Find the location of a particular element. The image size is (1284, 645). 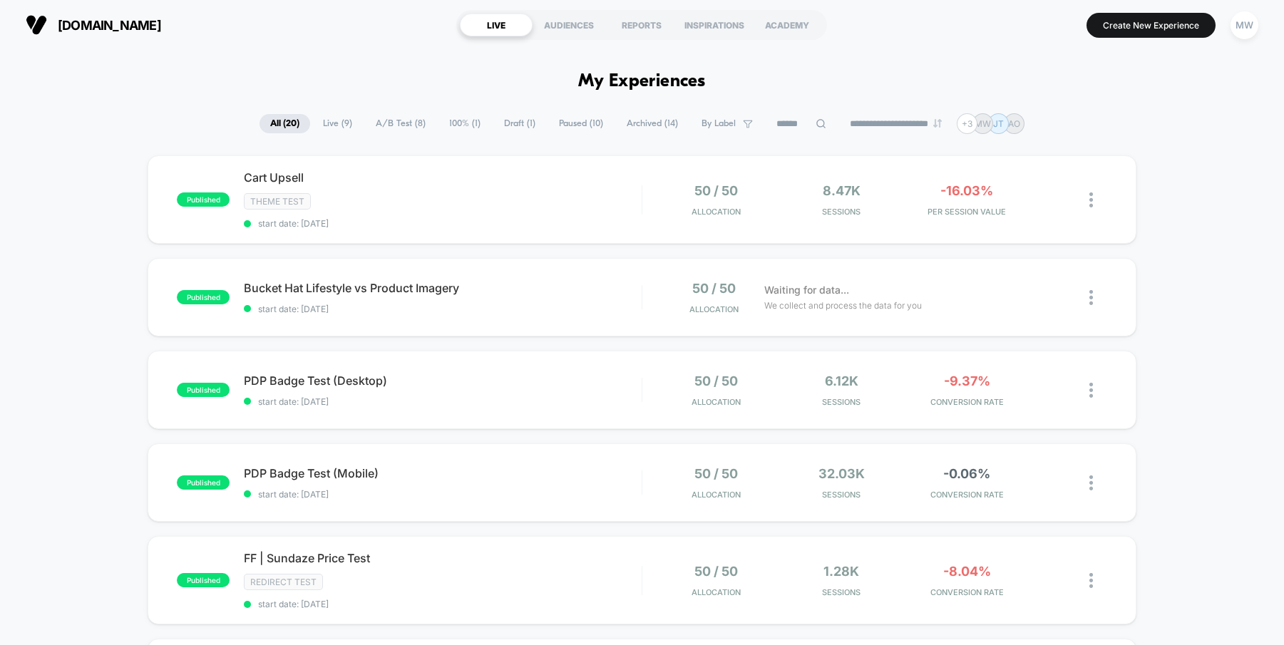

span: Theme Test is located at coordinates (277, 201).